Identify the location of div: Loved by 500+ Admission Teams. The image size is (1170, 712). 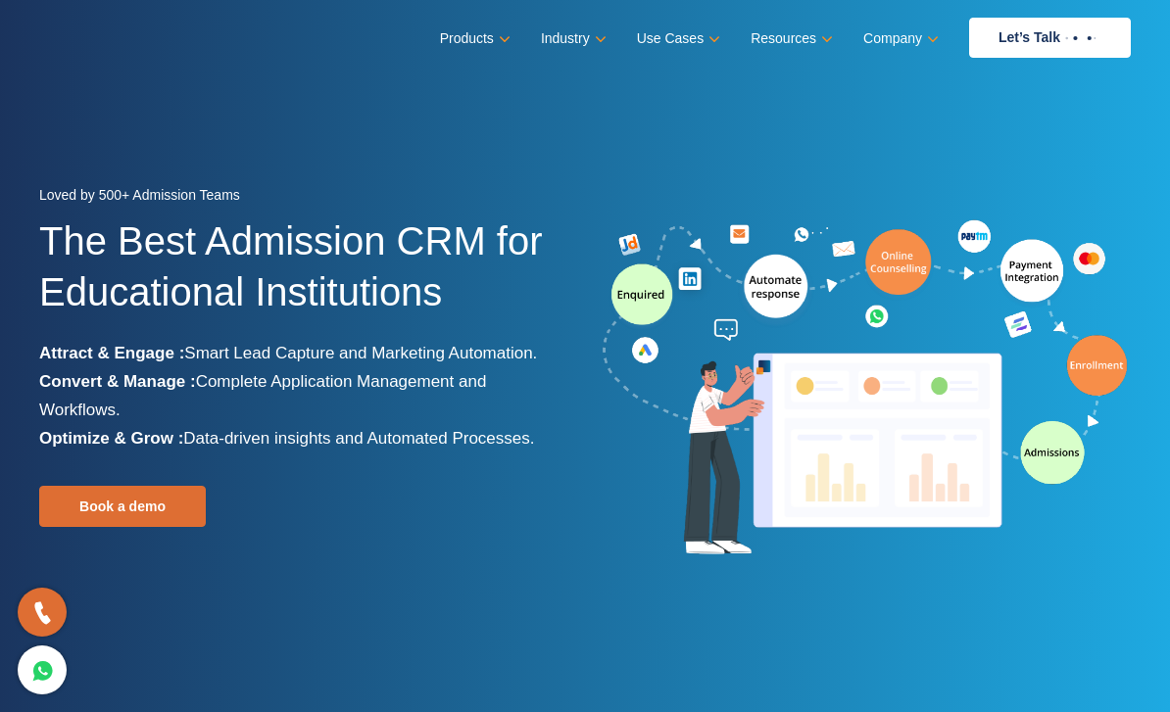
(305, 198).